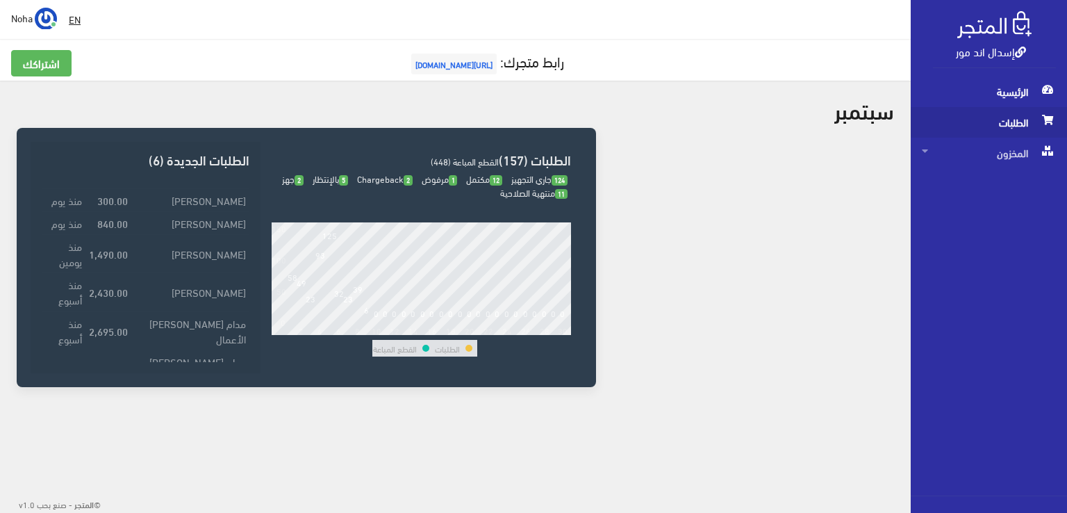  Describe the element at coordinates (41, 63) in the screenshot. I see `a: اشتراكك` at that location.